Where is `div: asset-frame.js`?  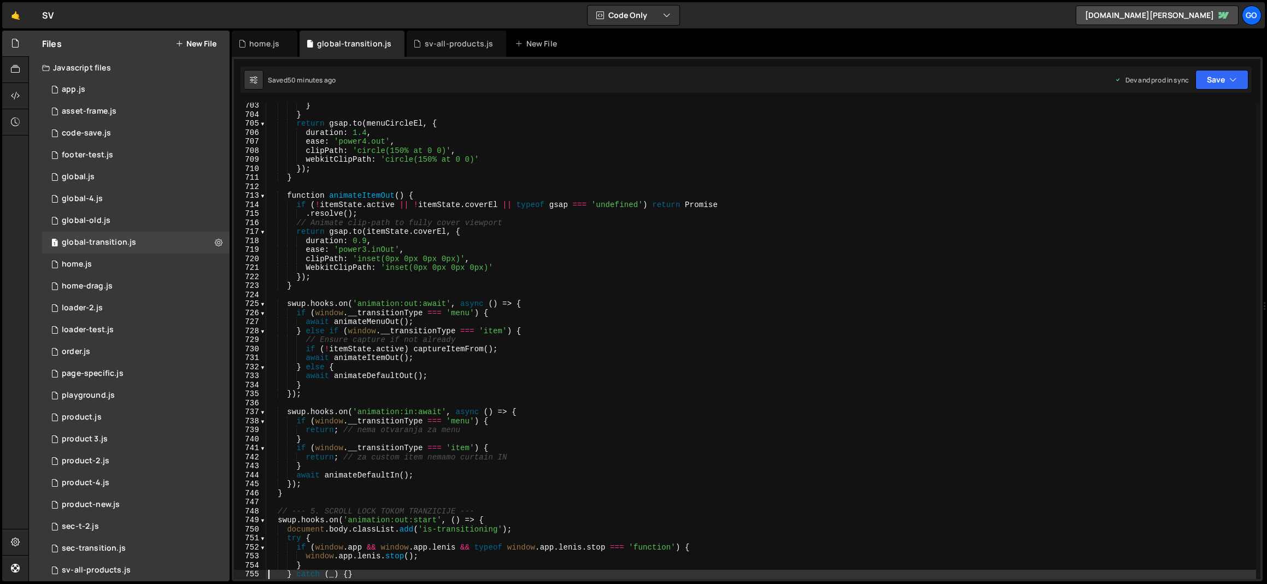
div: asset-frame.js is located at coordinates (89, 111).